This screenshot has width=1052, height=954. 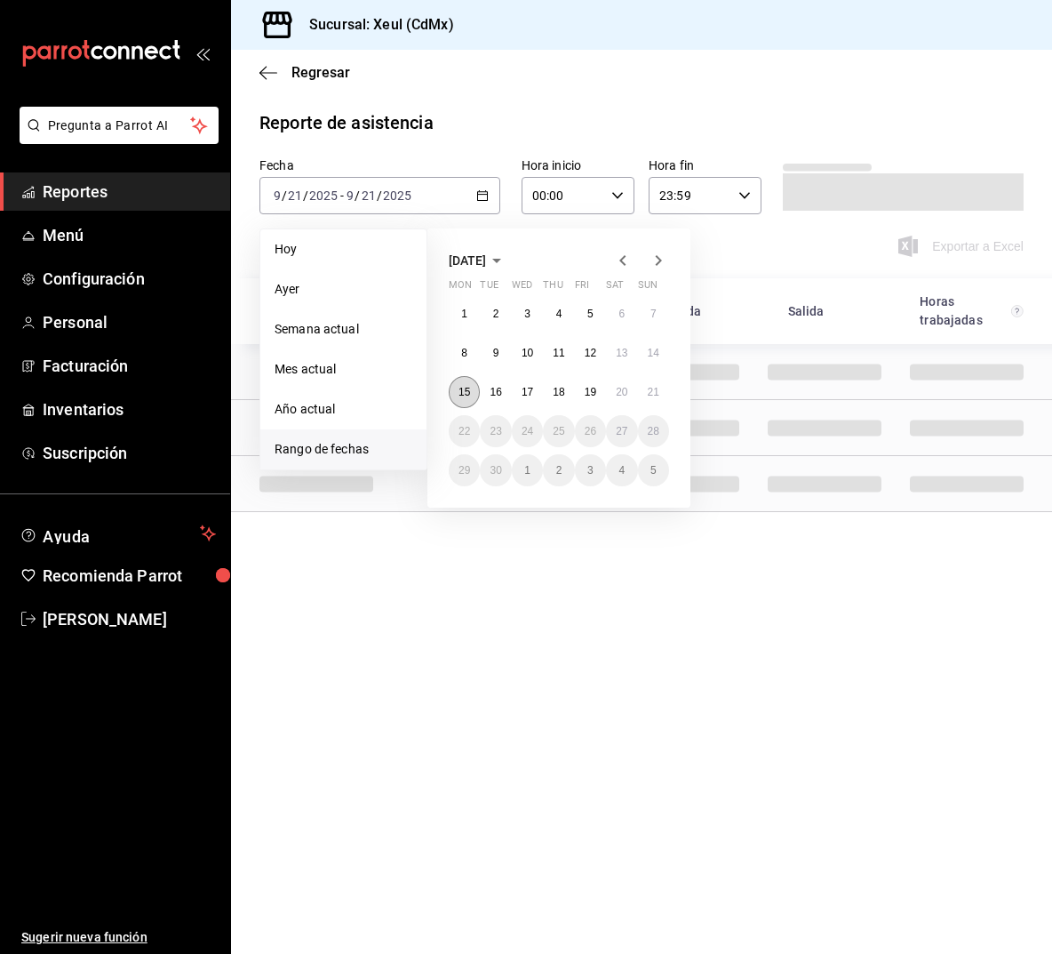 I want to click on button: September 6, 2025, so click(x=621, y=314).